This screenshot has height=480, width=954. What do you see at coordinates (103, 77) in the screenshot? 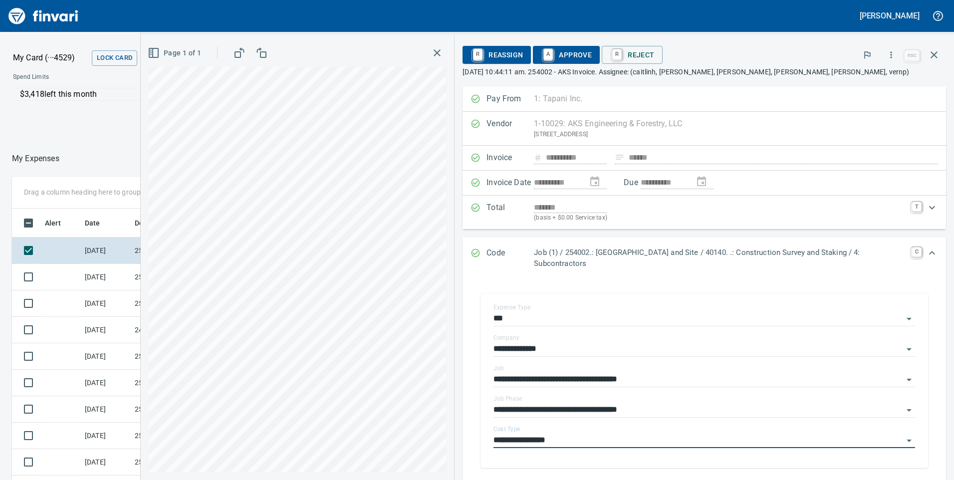
I see `span: Spend Limits` at bounding box center [103, 77].